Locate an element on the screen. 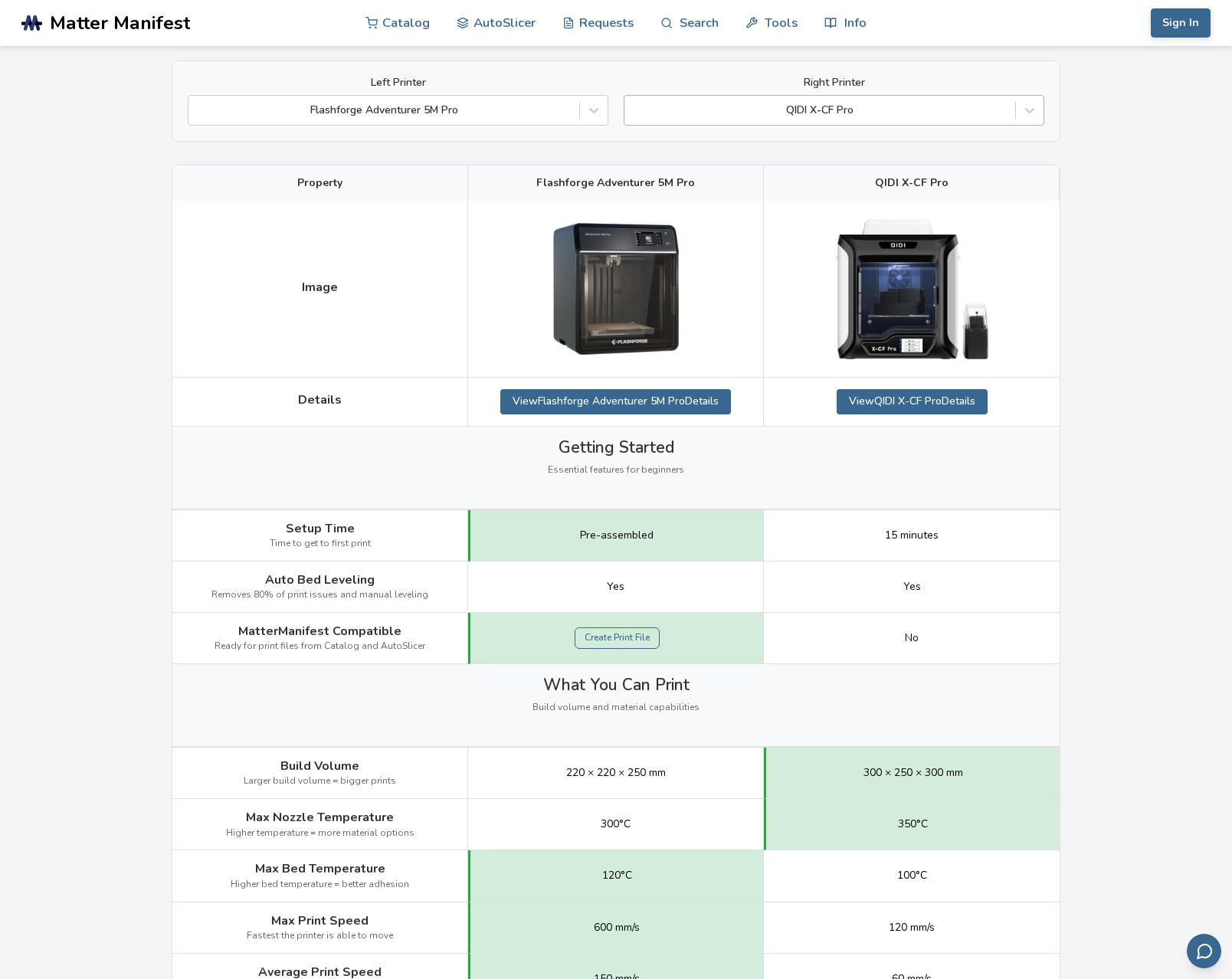 The height and width of the screenshot is (979, 1232). input: Flashforge Adventurer 5M Pro is located at coordinates (198, 110).